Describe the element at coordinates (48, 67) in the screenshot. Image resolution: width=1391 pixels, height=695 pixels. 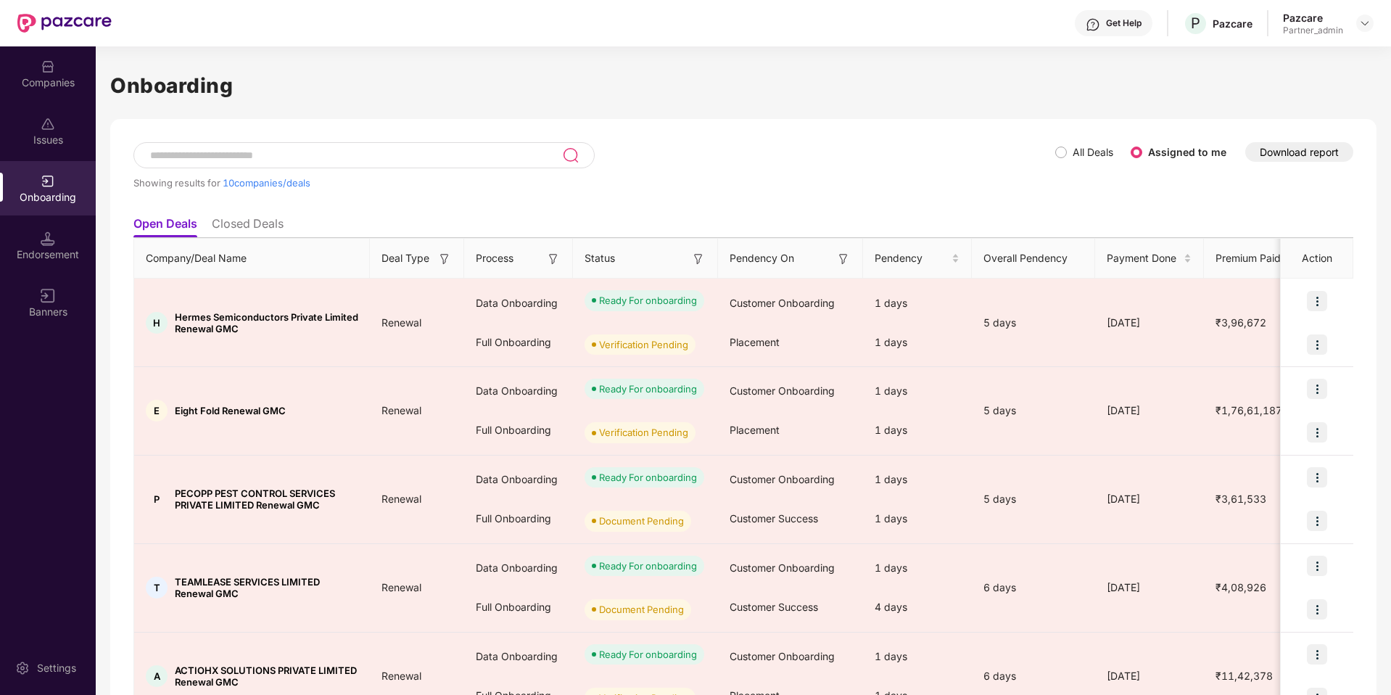
I see `img: svg+xml;base64,PHN2ZyBpZD0iQ29tcGFuaWVzIiB4bWxucz0iaHR0cDovL3d3dy53My5vcmcvMjAwMC9zdmciIHdpZHRoPS...` at that location.